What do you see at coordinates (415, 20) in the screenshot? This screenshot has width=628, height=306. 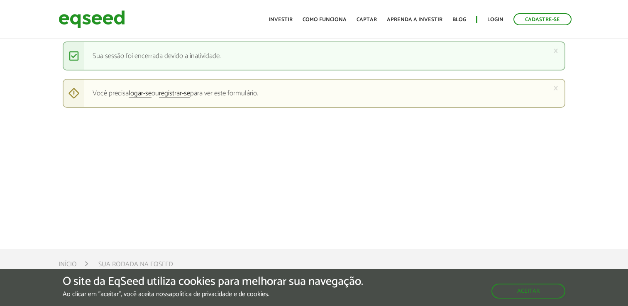 I see `a: Aprenda a investir` at bounding box center [415, 20].